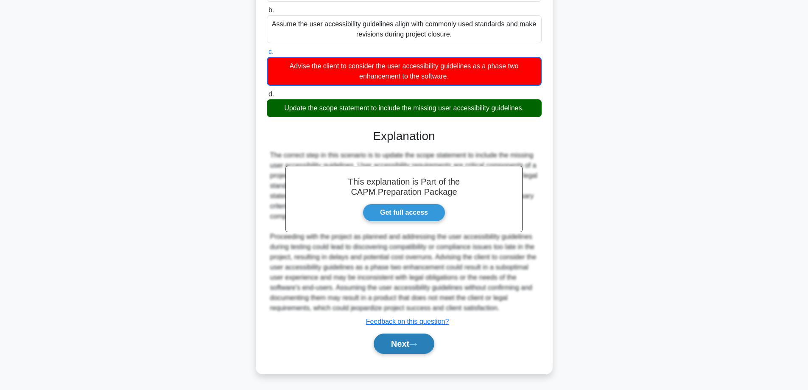 The image size is (808, 390). Describe the element at coordinates (404, 29) in the screenshot. I see `div: Assume the user accessibility guidelines align with commonly used standards and make revisions du...` at that location.